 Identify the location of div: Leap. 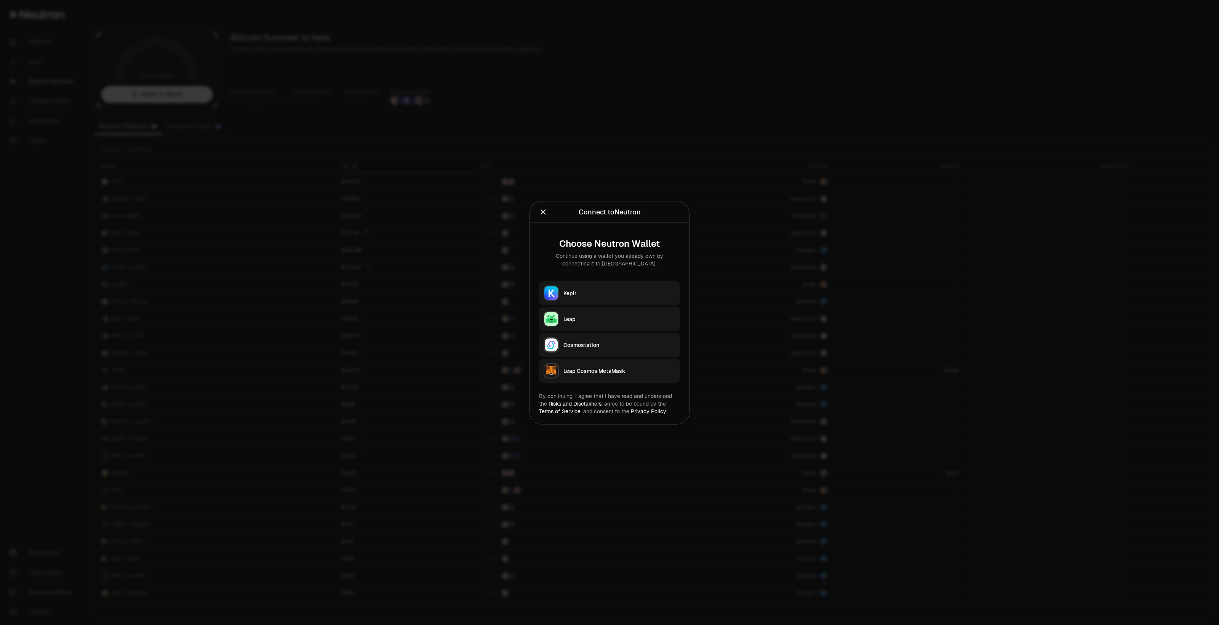
(619, 319).